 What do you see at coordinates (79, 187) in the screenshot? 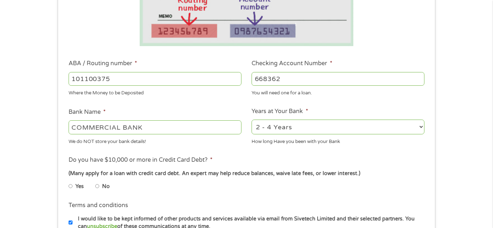
I see `label: Yes` at bounding box center [79, 187].